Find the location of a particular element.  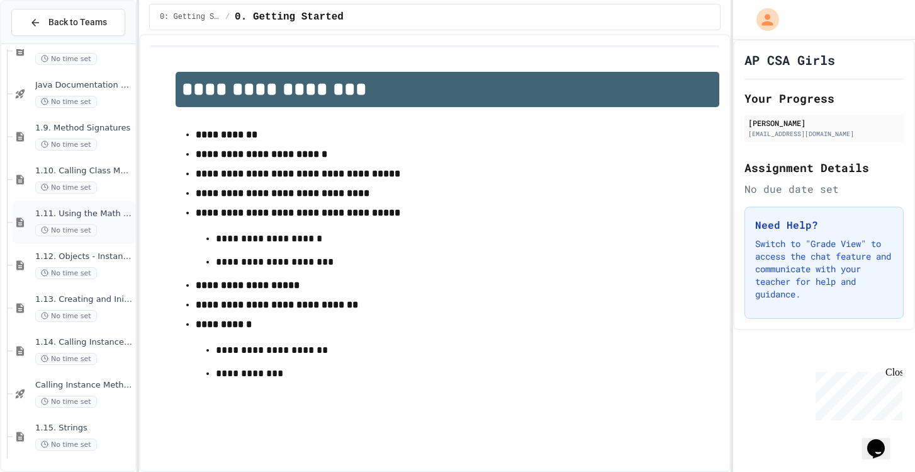

span: Back to Teams is located at coordinates (77, 22).